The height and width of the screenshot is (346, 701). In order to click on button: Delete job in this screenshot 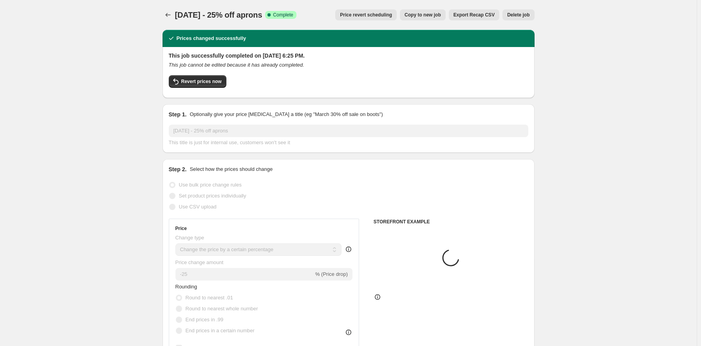, I will do `click(518, 15)`.